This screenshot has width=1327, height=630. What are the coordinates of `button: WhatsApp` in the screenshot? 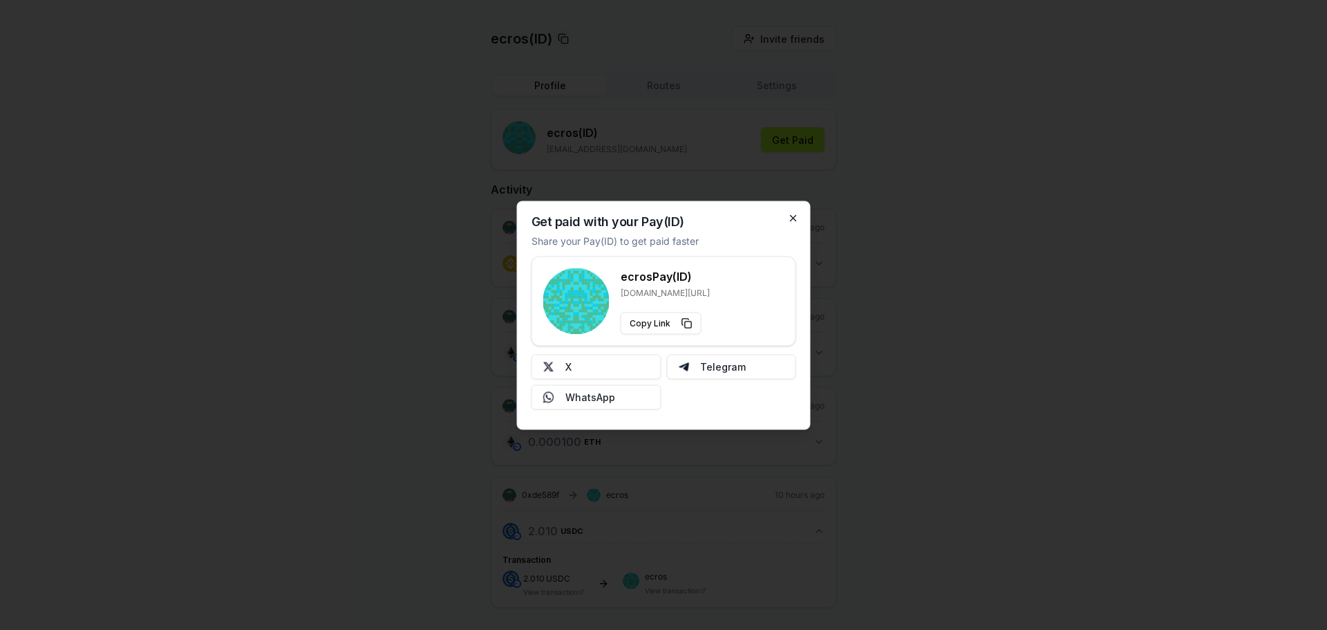 It's located at (597, 397).